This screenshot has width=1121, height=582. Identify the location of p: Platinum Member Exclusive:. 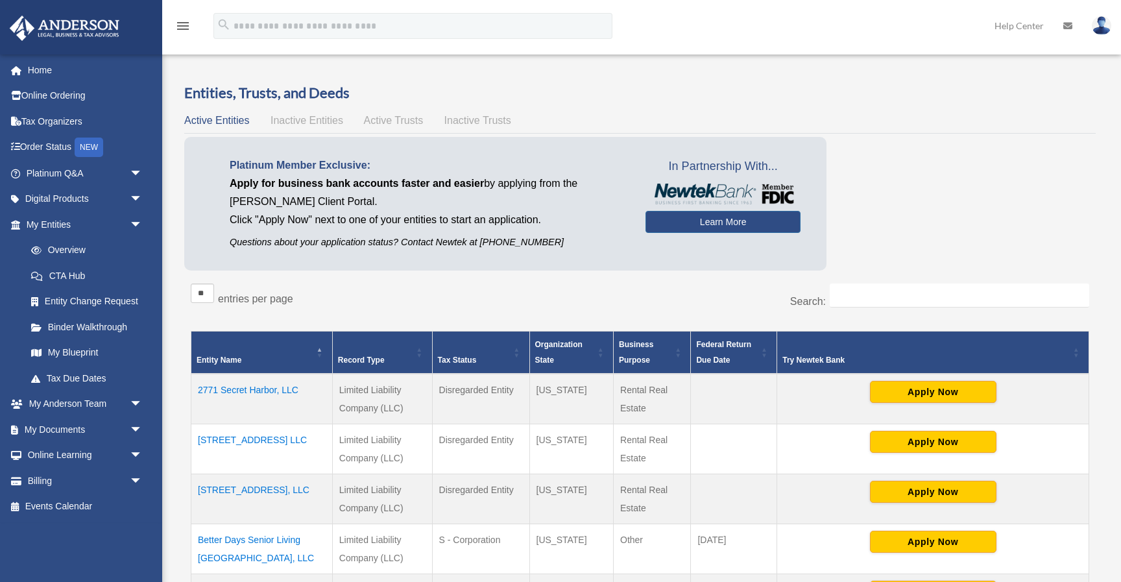
(428, 165).